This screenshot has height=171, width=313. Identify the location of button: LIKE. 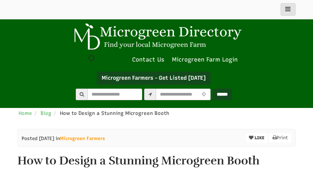
(256, 137).